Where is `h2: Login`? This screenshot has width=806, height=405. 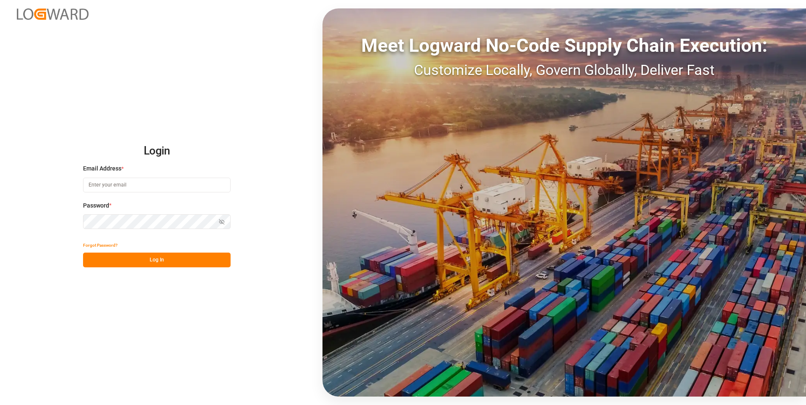
h2: Login is located at coordinates (157, 151).